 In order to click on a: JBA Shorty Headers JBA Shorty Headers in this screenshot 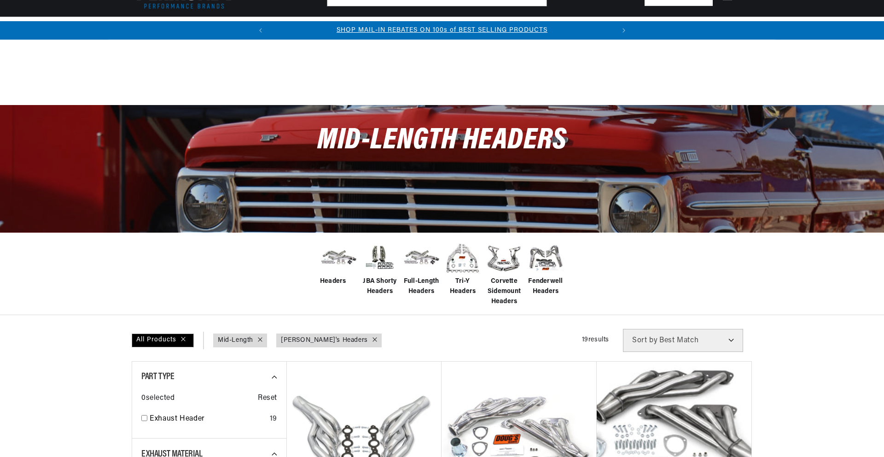, I will do `click(380, 268)`.